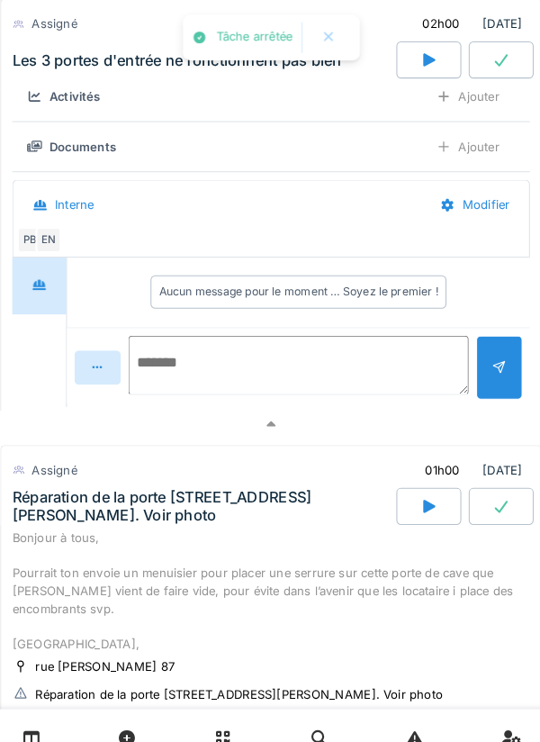  I want to click on div: Activités, so click(79, 94).